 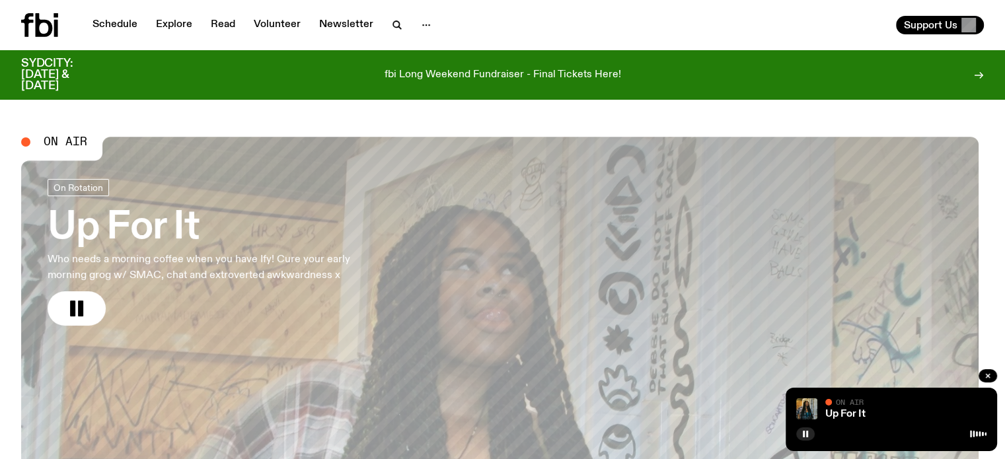 What do you see at coordinates (503, 75) in the screenshot?
I see `p: fbi Long Weekend Fundraiser - Final Tickets Here!` at bounding box center [503, 75].